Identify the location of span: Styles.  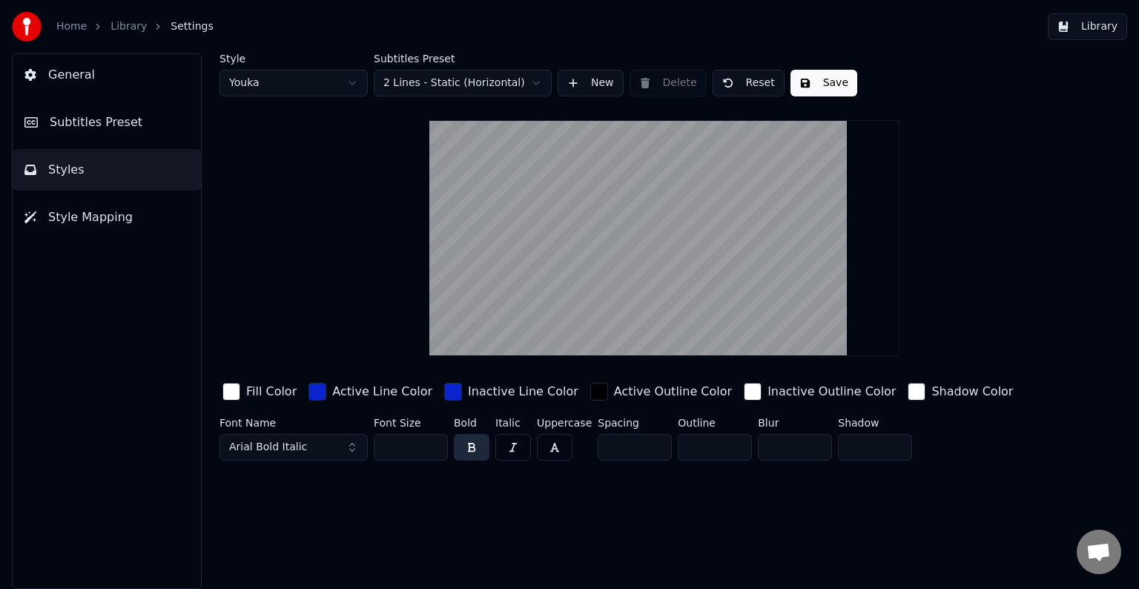
(66, 170).